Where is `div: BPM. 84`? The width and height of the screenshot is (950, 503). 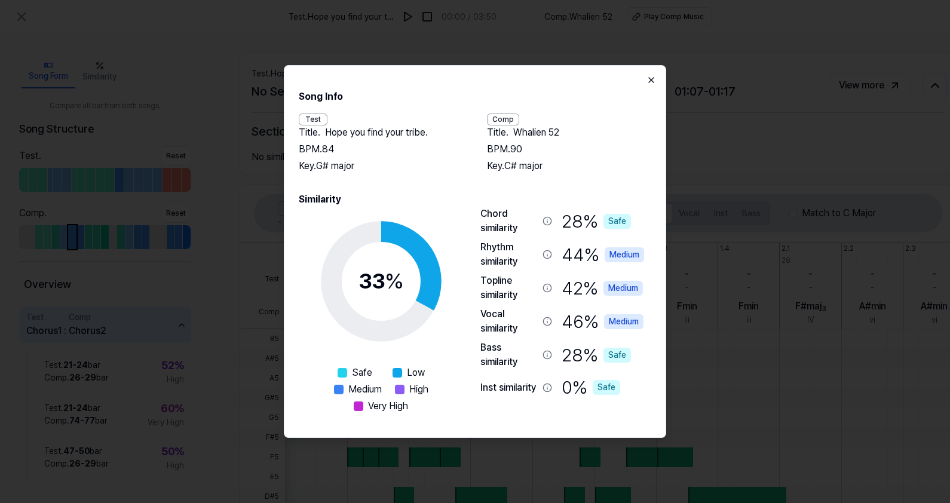 div: BPM. 84 is located at coordinates (381, 149).